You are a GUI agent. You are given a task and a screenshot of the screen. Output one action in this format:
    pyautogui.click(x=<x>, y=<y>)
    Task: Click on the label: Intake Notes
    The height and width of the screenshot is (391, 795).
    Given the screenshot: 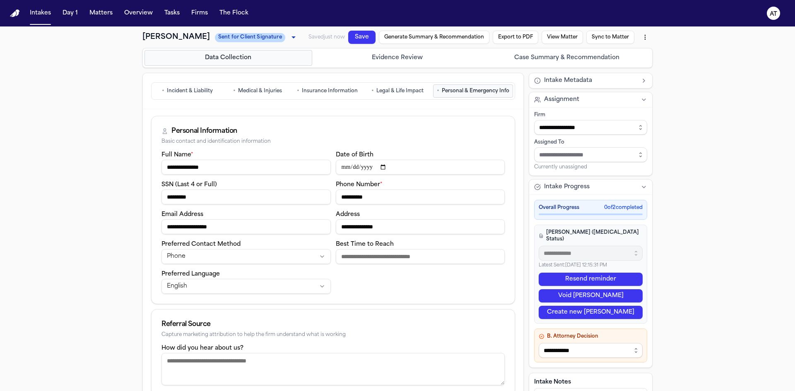 What is the action you would take?
    pyautogui.click(x=591, y=383)
    